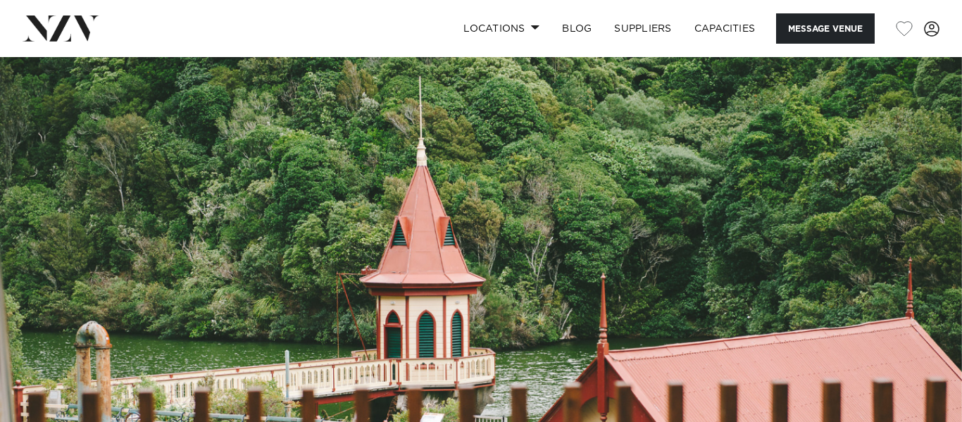 The width and height of the screenshot is (962, 422). Describe the element at coordinates (577, 28) in the screenshot. I see `a: BLOG` at that location.